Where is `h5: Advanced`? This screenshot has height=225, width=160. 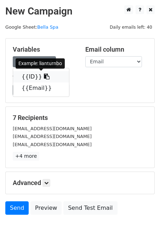
h5: Advanced is located at coordinates (80, 183).